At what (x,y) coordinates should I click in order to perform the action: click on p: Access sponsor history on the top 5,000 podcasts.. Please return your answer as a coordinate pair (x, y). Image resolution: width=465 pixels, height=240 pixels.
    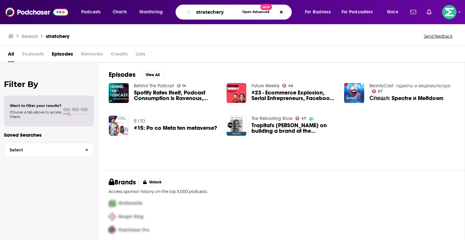
    Looking at the image, I should click on (281, 192).